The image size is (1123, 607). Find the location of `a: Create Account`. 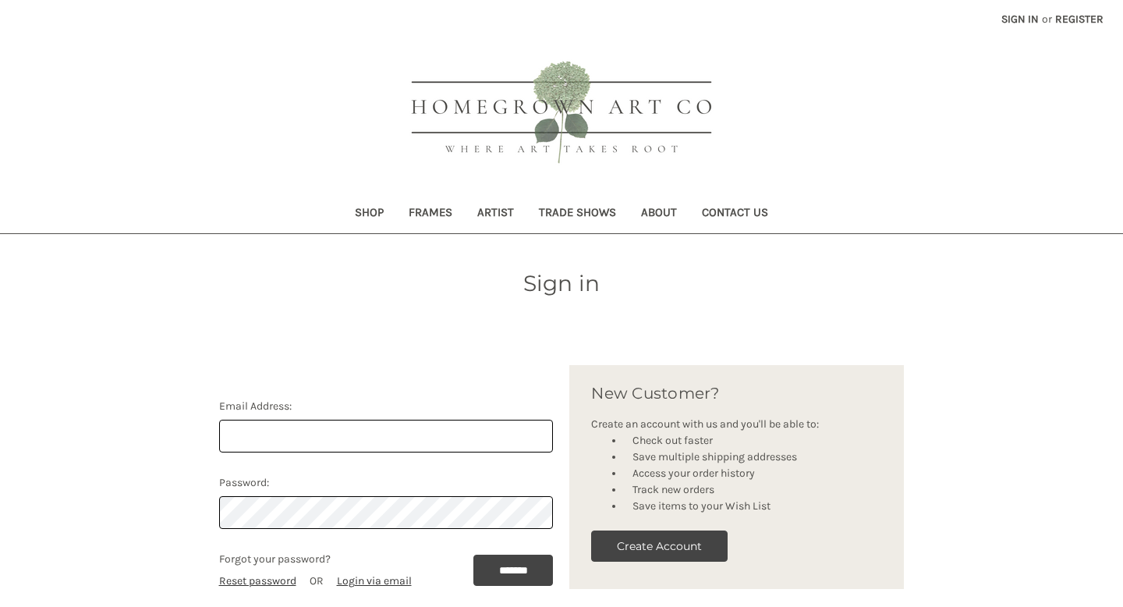

a: Create Account is located at coordinates (659, 550).